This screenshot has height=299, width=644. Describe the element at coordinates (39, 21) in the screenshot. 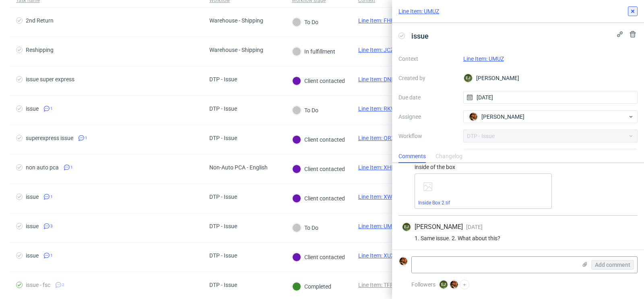

I see `div: 2nd Return` at that location.